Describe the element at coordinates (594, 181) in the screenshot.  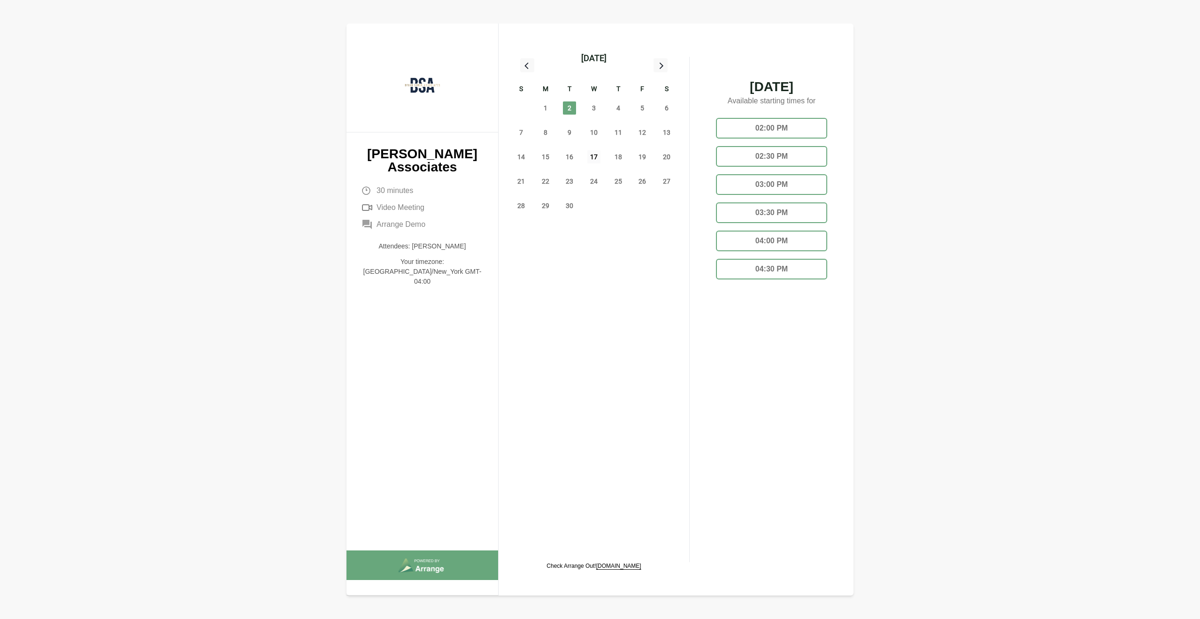
I see `span: Wednesday, September 24, 2025` at that location.